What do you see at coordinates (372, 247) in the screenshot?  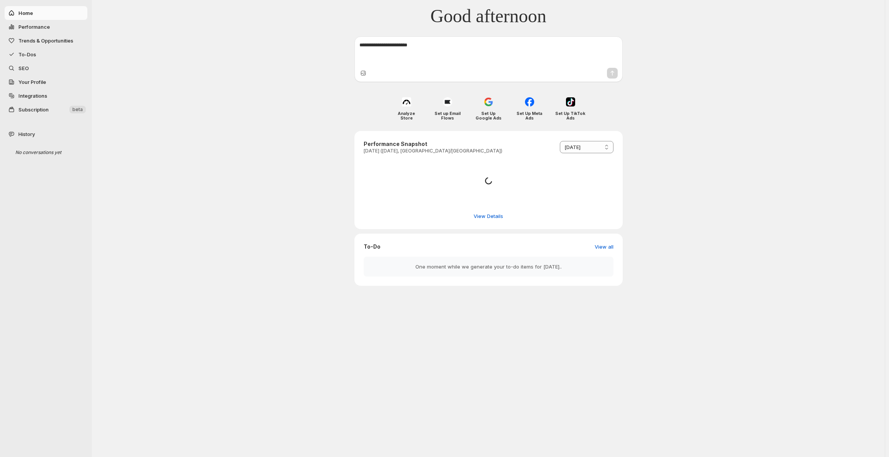 I see `h3: To-Do` at bounding box center [372, 247].